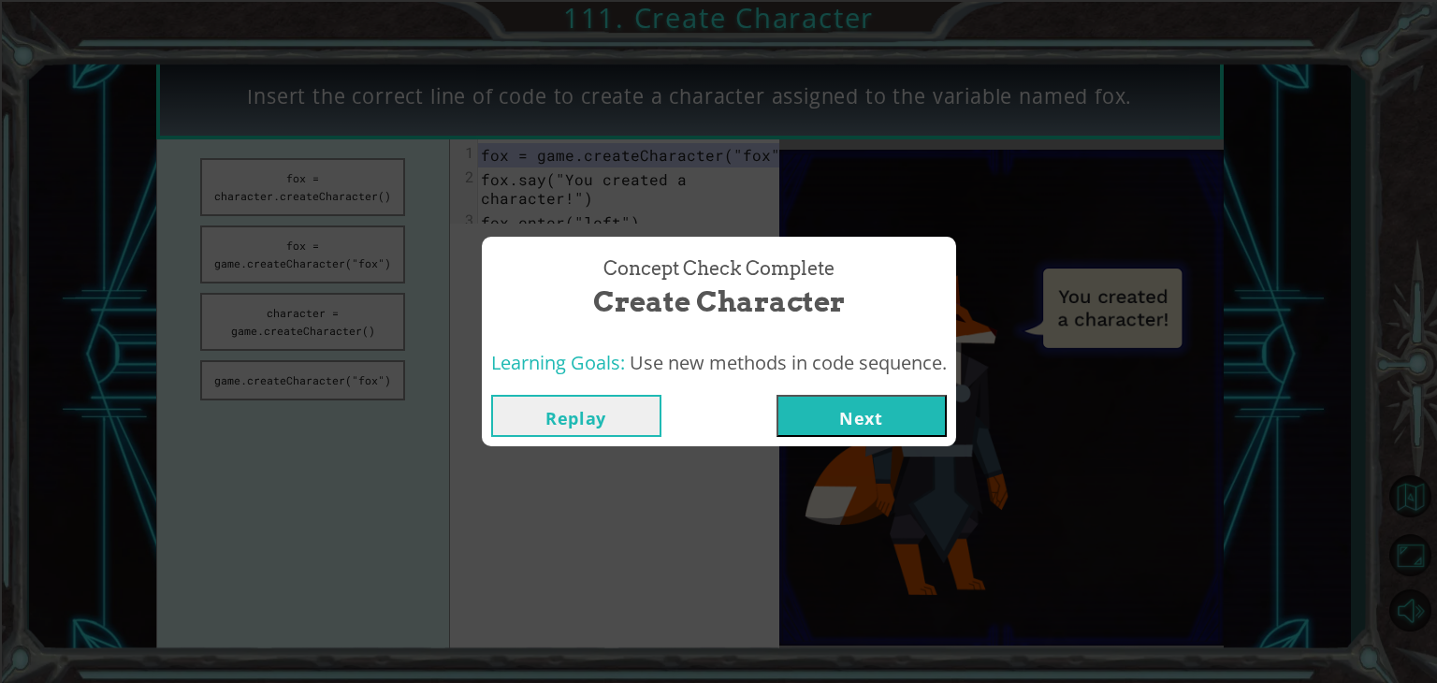  I want to click on span: Create Character, so click(719, 301).